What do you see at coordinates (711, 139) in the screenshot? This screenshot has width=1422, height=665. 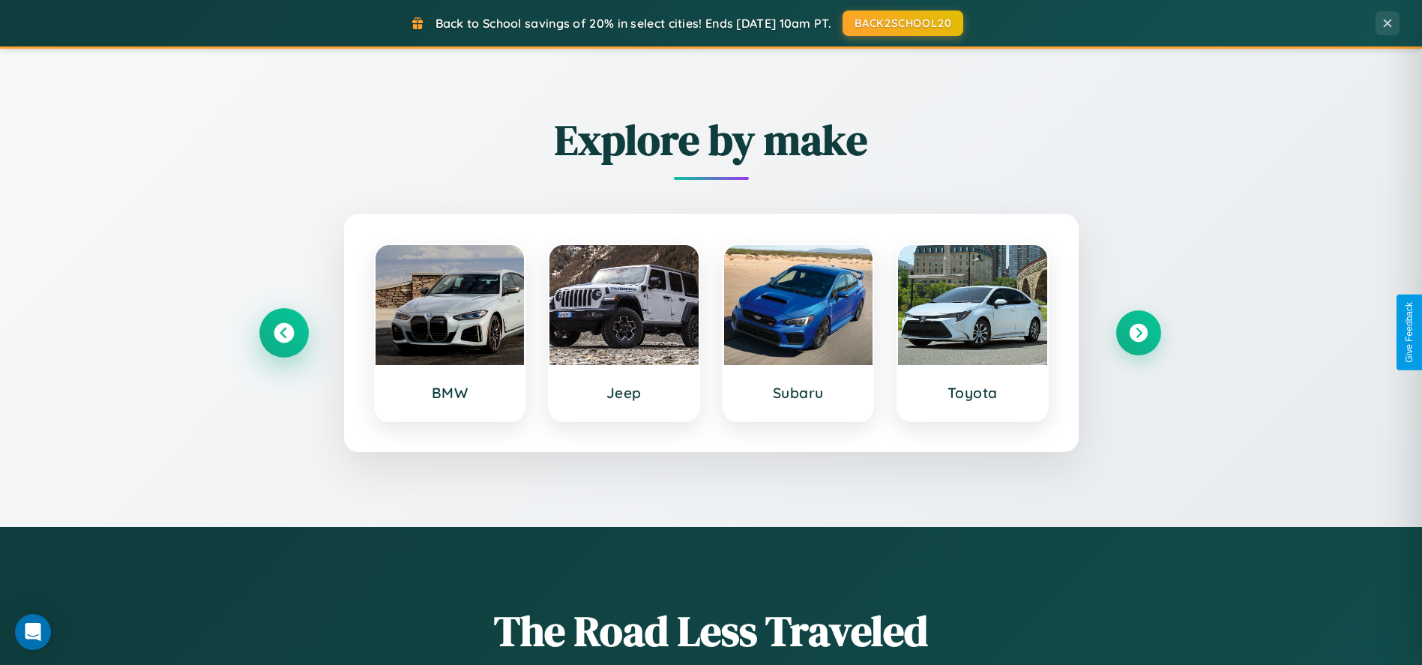 I see `h2: Explore by make` at bounding box center [711, 139].